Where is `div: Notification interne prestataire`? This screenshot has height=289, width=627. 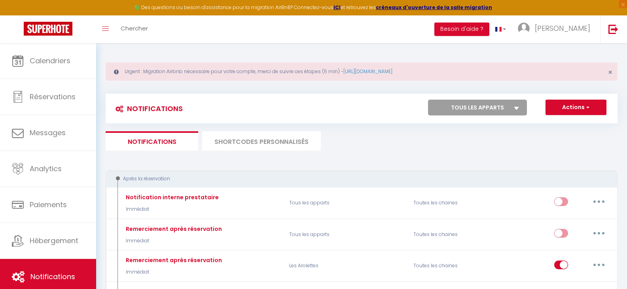 div: Notification interne prestataire is located at coordinates (171, 197).